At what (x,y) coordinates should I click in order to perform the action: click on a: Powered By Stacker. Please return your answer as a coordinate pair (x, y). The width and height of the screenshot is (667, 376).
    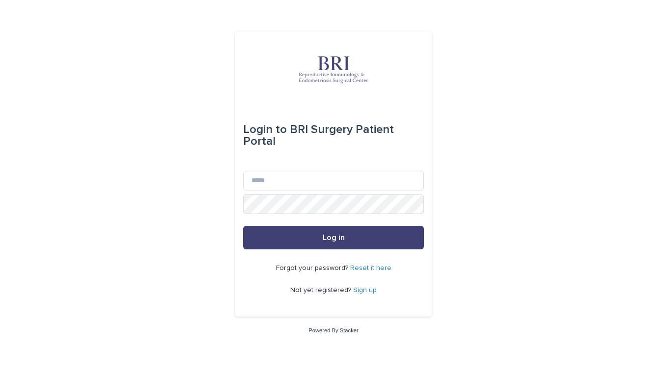
    Looking at the image, I should click on (333, 331).